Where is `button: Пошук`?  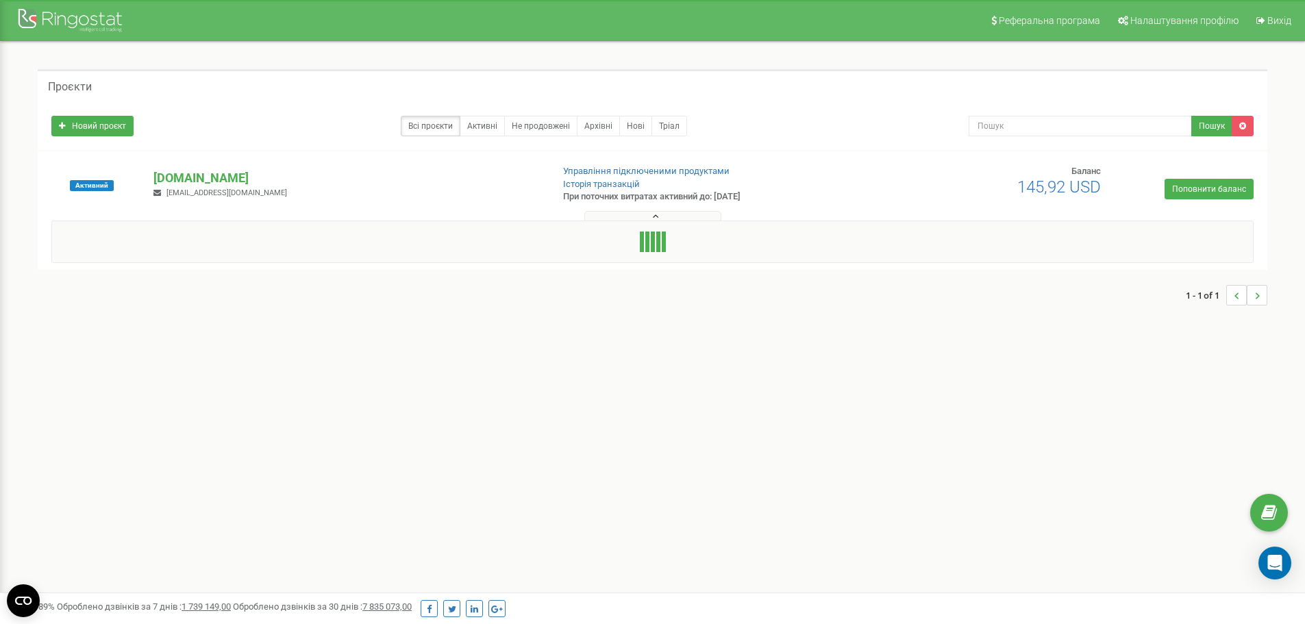 button: Пошук is located at coordinates (1212, 126).